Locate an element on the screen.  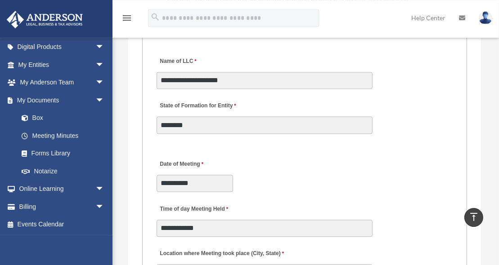
a: Forms Library is located at coordinates (65, 154).